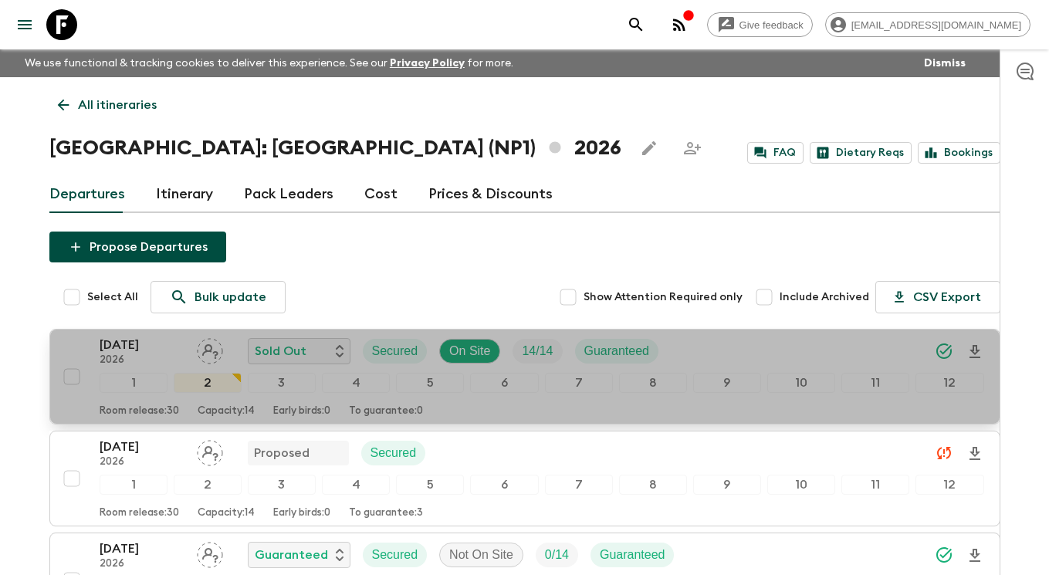 This screenshot has width=1049, height=575. What do you see at coordinates (380, 194) in the screenshot?
I see `a: Cost` at bounding box center [380, 194].